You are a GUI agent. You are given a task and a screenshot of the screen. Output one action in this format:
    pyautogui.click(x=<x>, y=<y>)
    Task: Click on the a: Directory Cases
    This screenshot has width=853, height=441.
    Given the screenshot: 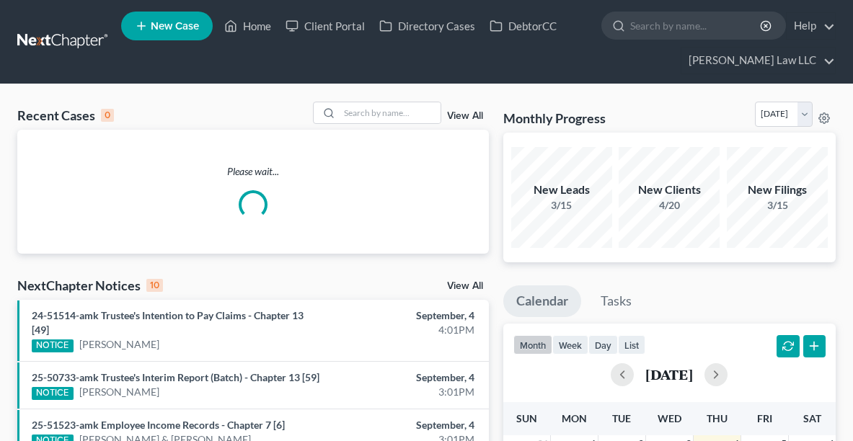 What is the action you would take?
    pyautogui.click(x=427, y=26)
    